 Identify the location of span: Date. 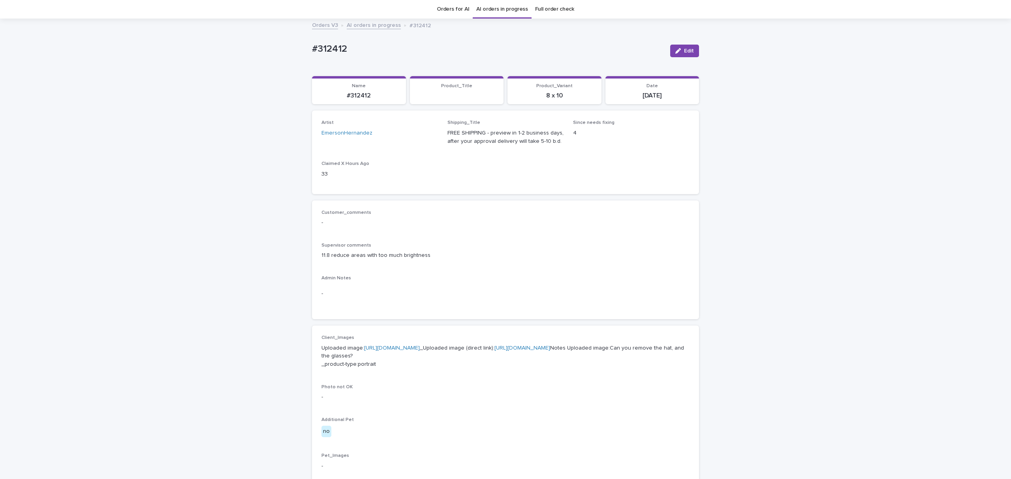
(652, 86).